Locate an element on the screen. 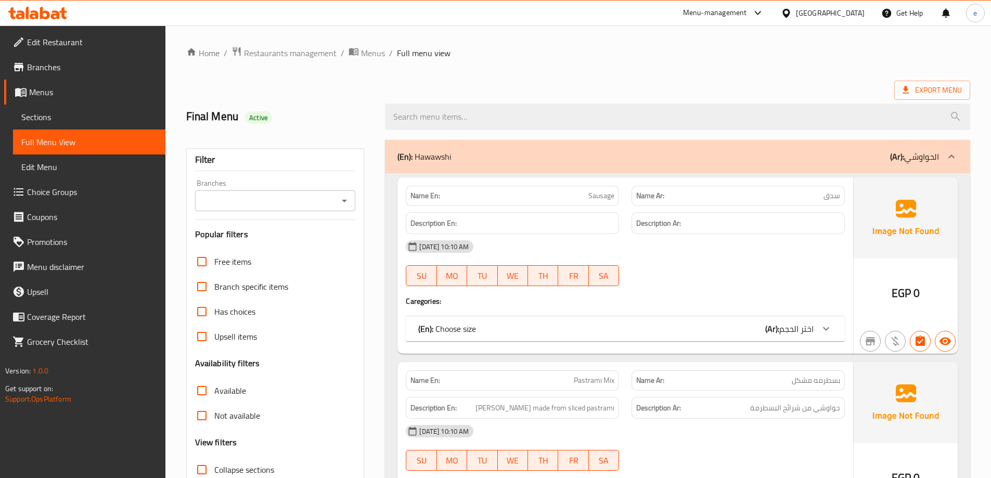  span: Sausage is located at coordinates (601, 196).